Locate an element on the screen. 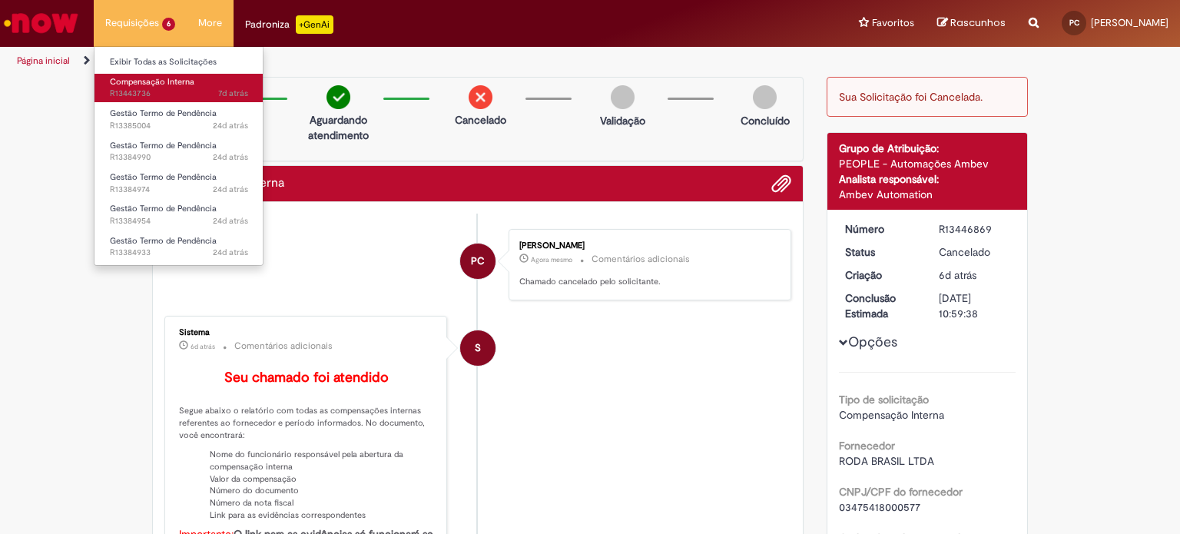  span: S is located at coordinates (478, 348).